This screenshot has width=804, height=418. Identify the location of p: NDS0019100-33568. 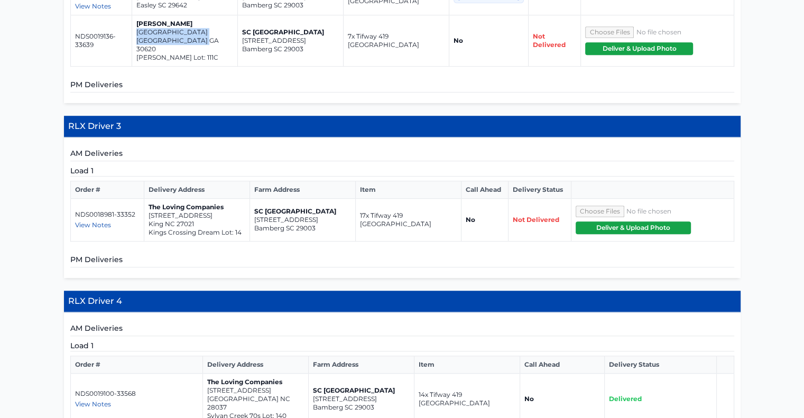
(137, 394).